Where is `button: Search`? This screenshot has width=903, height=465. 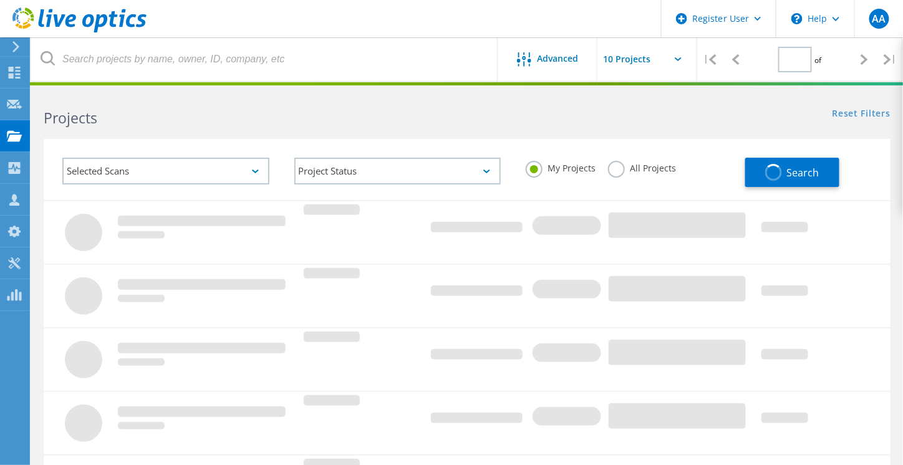 button: Search is located at coordinates (792, 172).